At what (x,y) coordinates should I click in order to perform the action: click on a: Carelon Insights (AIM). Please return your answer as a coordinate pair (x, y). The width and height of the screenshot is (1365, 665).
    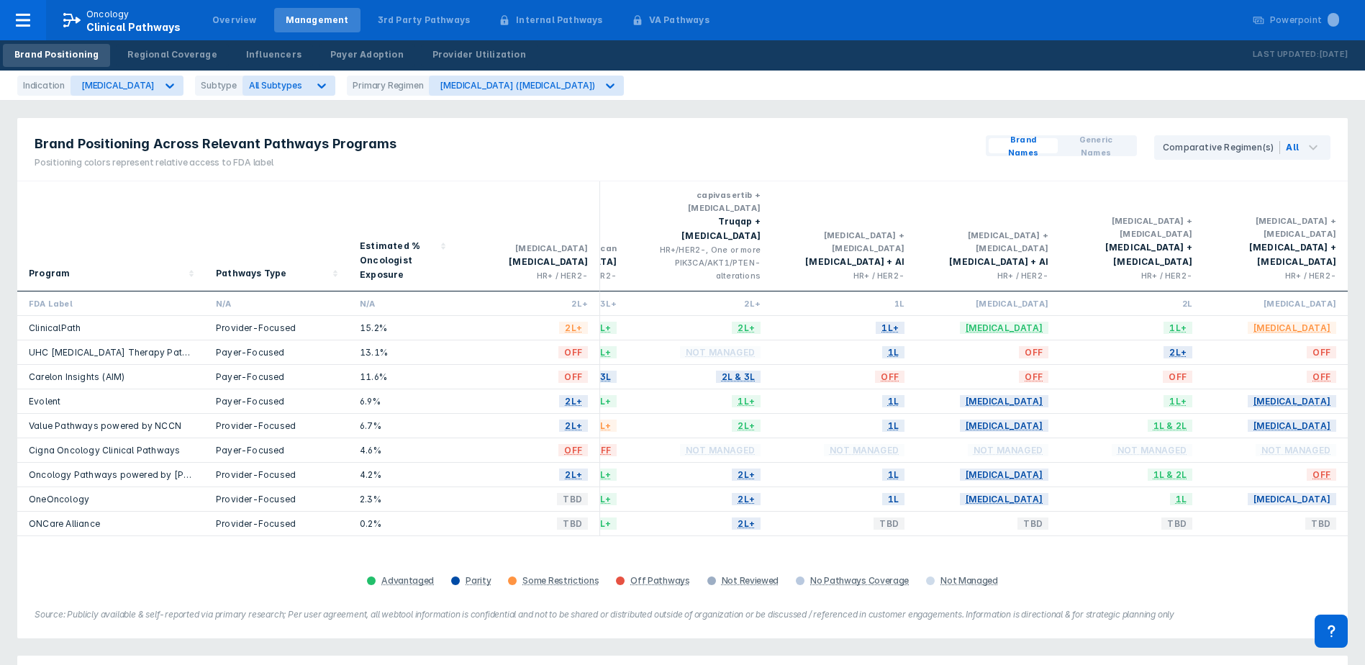
    Looking at the image, I should click on (76, 376).